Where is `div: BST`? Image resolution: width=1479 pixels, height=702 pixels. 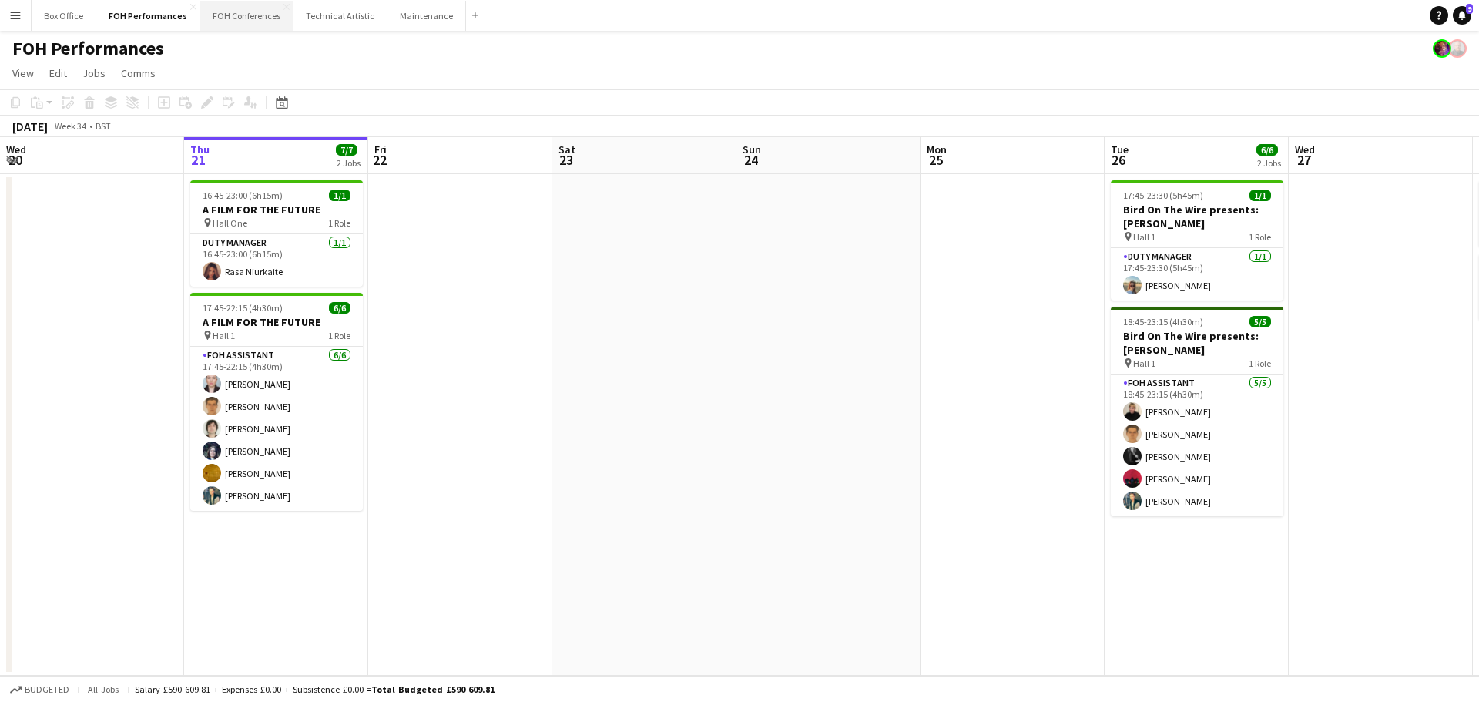 div: BST is located at coordinates (103, 126).